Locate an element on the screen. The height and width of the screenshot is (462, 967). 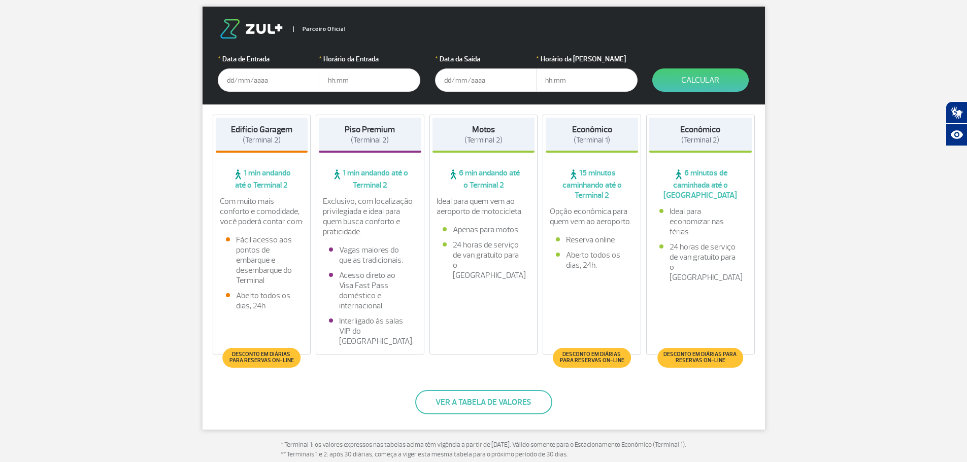
li: Acesso direto ao Visa Fast Pass doméstico e internacional. is located at coordinates (370, 291).